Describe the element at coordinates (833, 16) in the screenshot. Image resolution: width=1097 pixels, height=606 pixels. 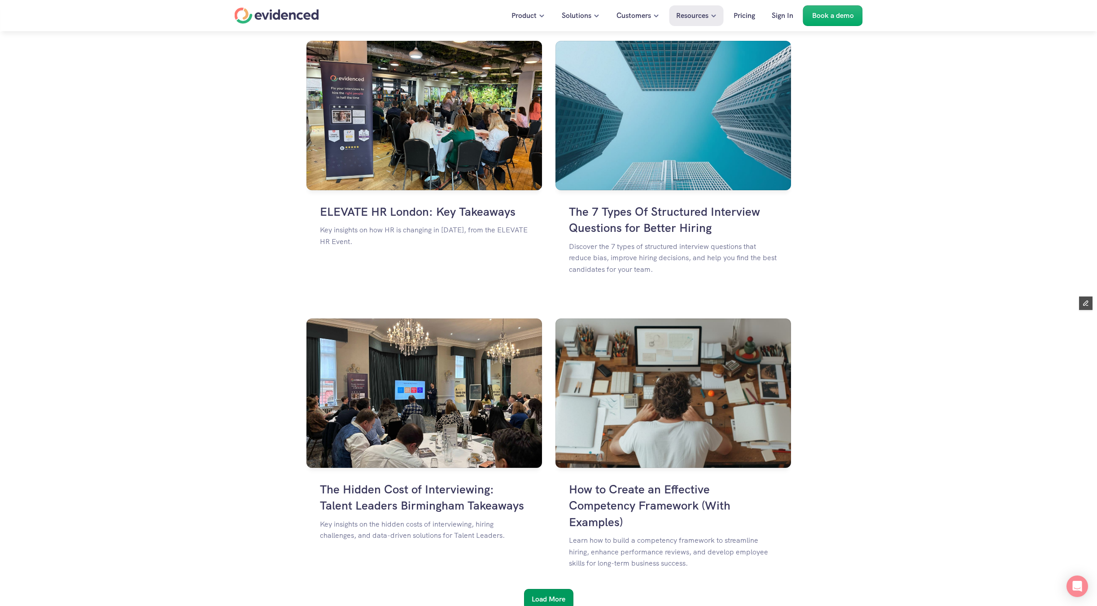
I see `a: Book a demo` at that location.